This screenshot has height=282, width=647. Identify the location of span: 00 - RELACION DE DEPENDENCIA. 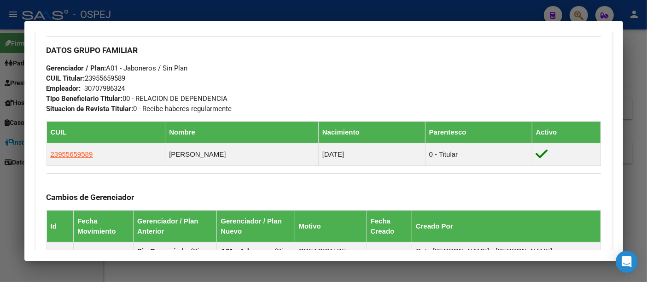
(137, 99).